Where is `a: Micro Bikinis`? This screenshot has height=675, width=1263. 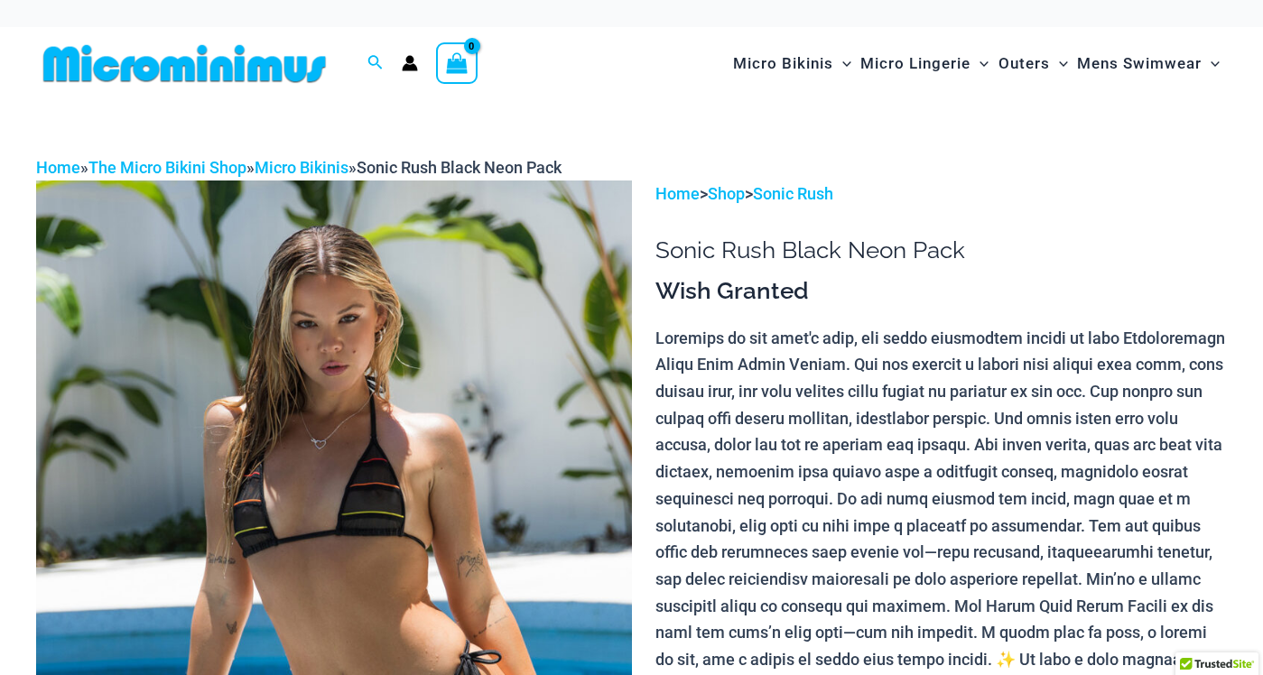 a: Micro Bikinis is located at coordinates (301, 167).